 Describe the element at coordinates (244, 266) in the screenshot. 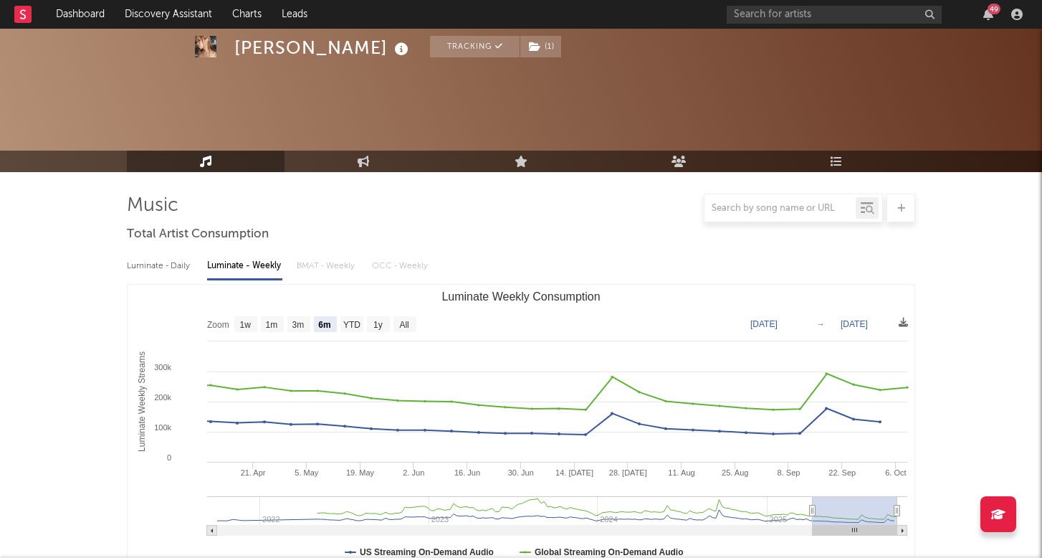

I see `div: Luminate - Weekly` at that location.